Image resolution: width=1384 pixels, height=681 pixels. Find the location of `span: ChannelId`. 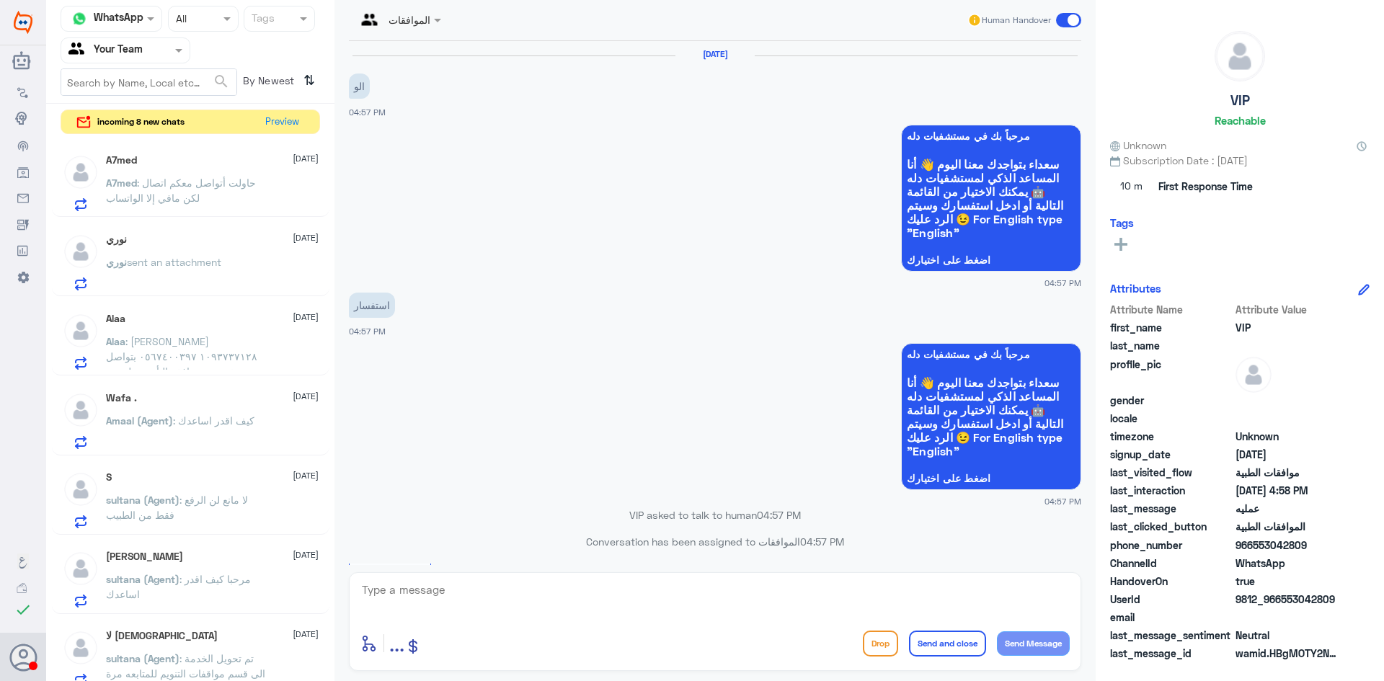

span: ChannelId is located at coordinates (1171, 563).